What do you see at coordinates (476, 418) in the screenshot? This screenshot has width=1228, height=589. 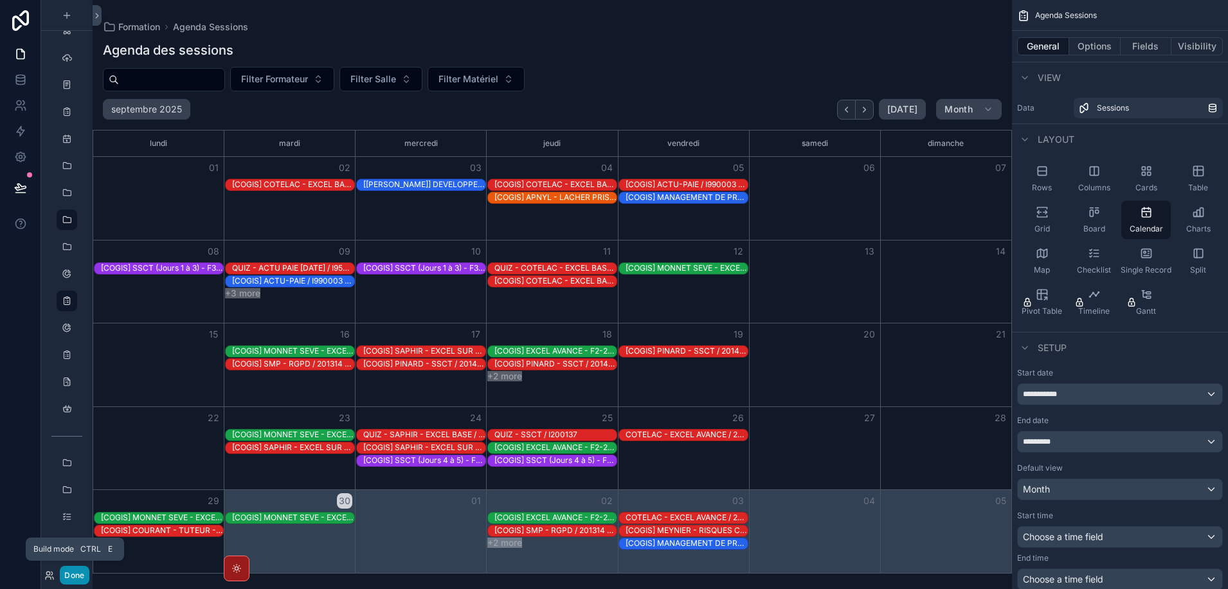 I see `button: 24` at bounding box center [476, 418].